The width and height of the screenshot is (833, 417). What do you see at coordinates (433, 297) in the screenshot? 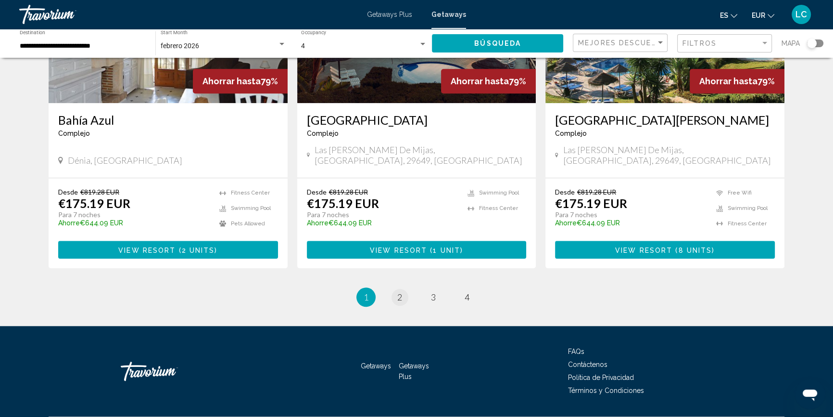
I see `span: 3` at bounding box center [433, 297].